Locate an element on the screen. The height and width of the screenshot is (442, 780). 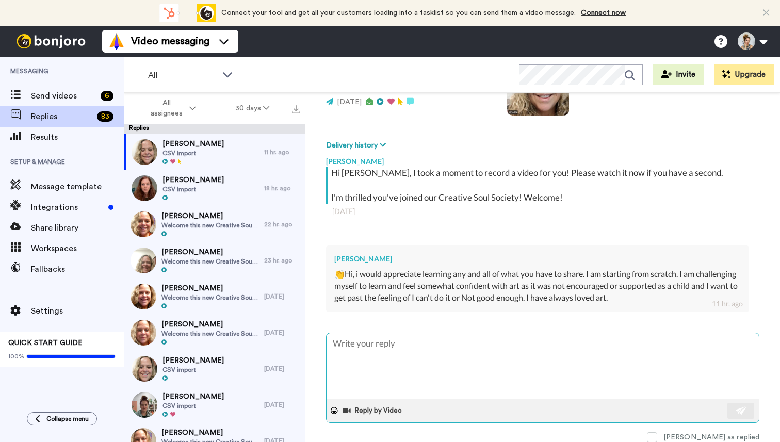
div: 23 hr. ago is located at coordinates (282, 261).